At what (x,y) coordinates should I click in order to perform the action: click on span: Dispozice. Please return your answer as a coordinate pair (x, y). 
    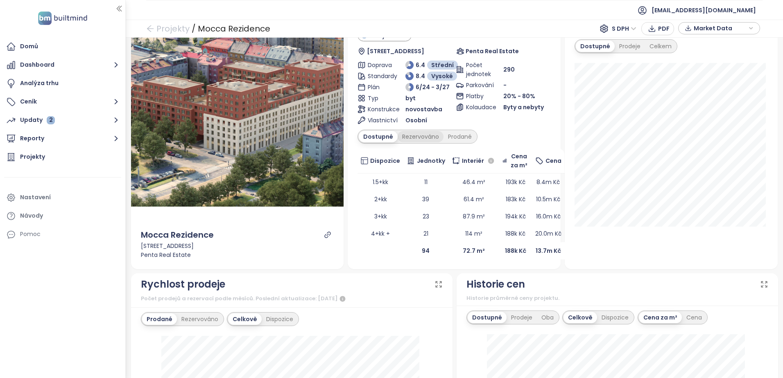
    Looking at the image, I should click on (385, 161).